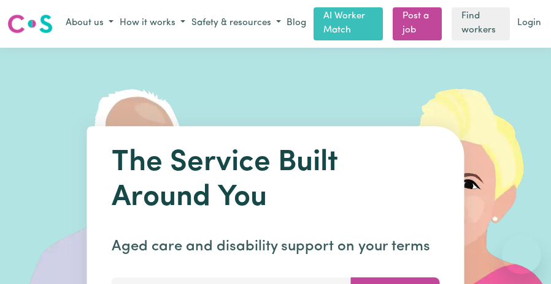 The width and height of the screenshot is (551, 284). What do you see at coordinates (480, 24) in the screenshot?
I see `a: Find workers` at bounding box center [480, 24].